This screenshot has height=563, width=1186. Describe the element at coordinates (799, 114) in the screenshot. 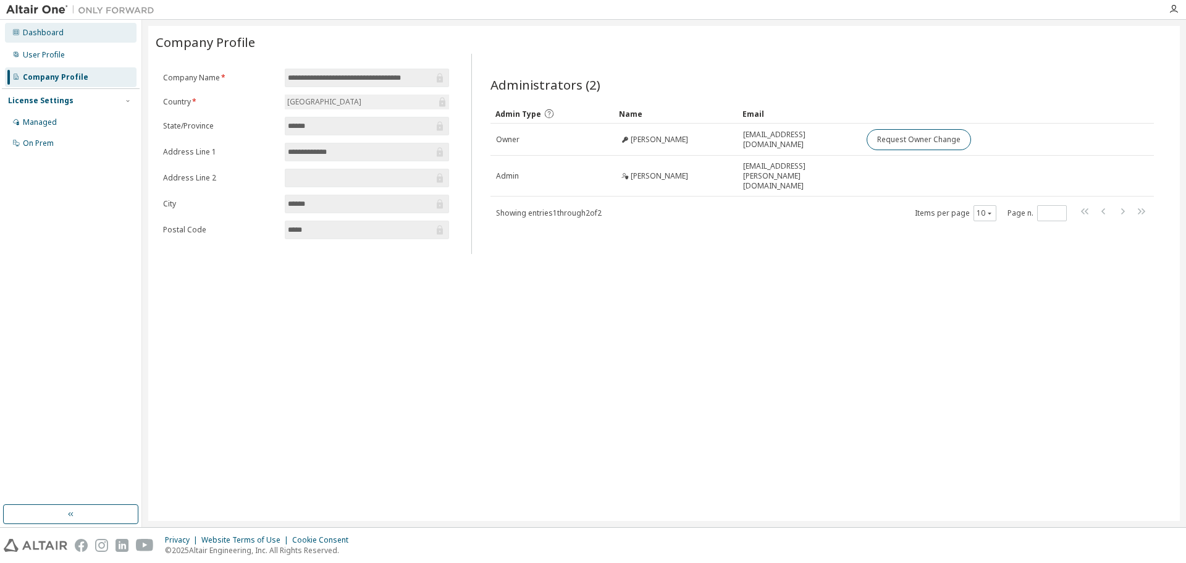

I see `div: Email` at that location.